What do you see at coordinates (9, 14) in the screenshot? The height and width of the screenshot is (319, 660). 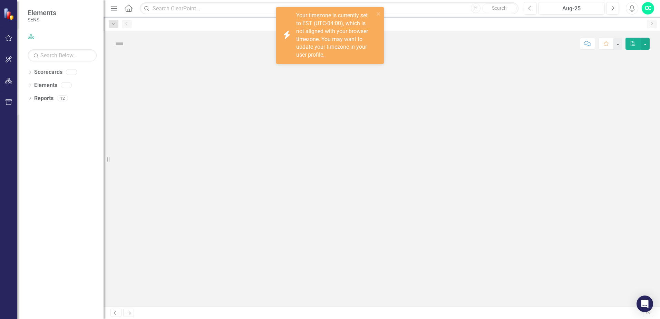 I see `img: ClearPoint Strategy` at bounding box center [9, 14].